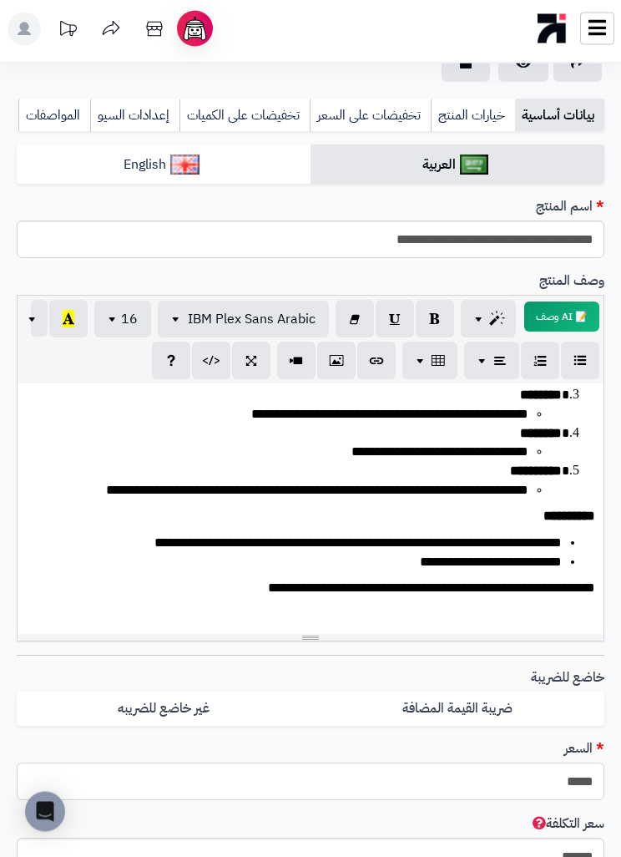 The height and width of the screenshot is (857, 621). I want to click on button: 16, so click(123, 320).